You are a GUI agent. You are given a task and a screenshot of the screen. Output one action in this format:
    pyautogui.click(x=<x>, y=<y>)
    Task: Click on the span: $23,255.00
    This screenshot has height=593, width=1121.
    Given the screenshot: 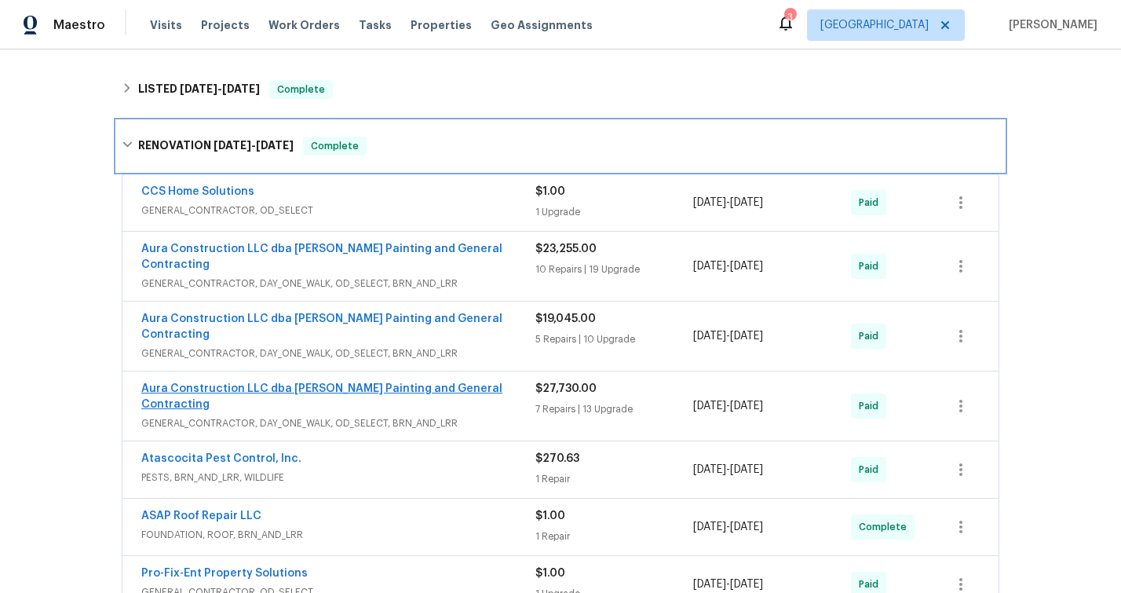 What is the action you would take?
    pyautogui.click(x=566, y=249)
    